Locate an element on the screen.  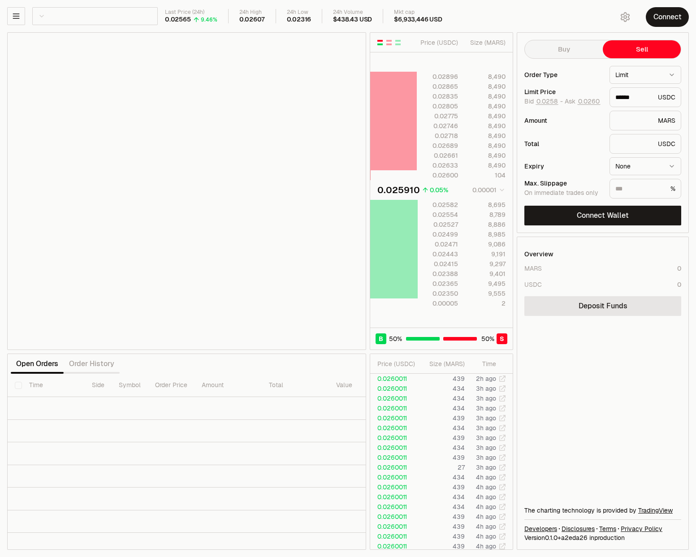
time: 2h ago is located at coordinates (486, 379).